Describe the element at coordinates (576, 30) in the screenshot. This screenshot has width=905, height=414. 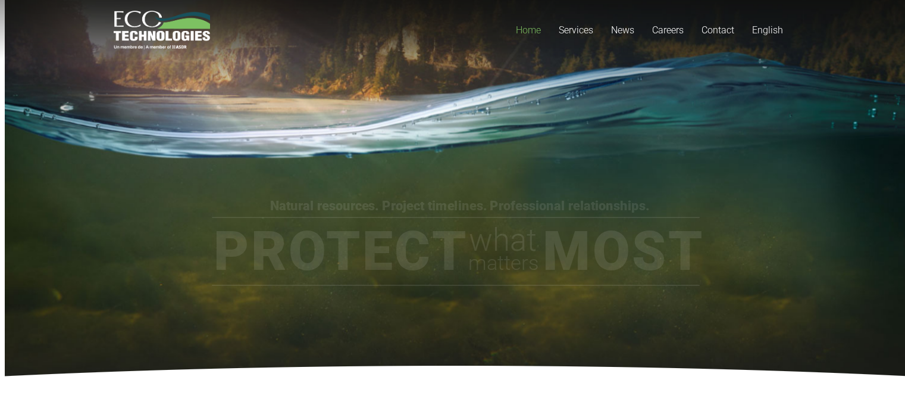
I see `span: Services` at that location.